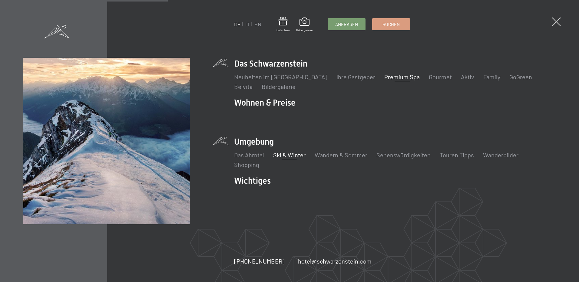  Describe the element at coordinates (468, 77) in the screenshot. I see `a: Aktiv` at that location.